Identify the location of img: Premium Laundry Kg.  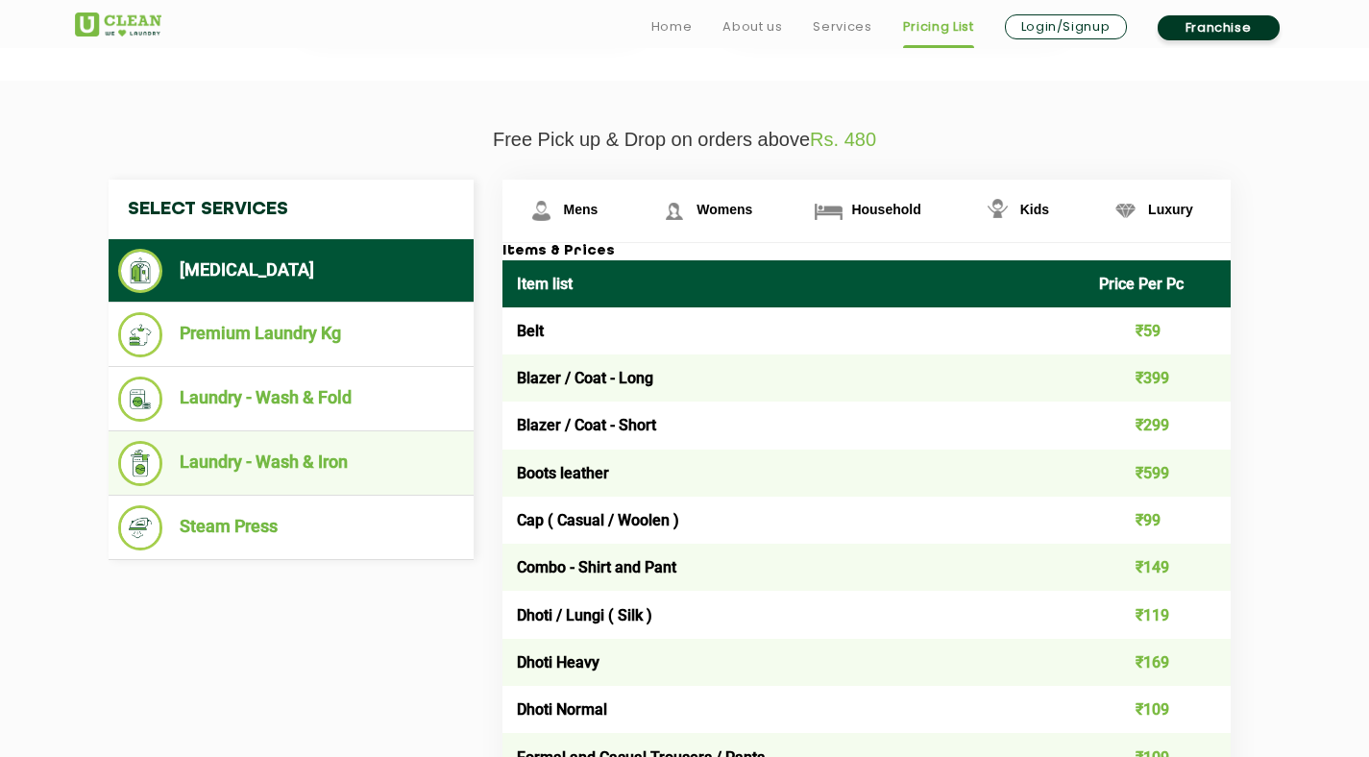
(140, 334).